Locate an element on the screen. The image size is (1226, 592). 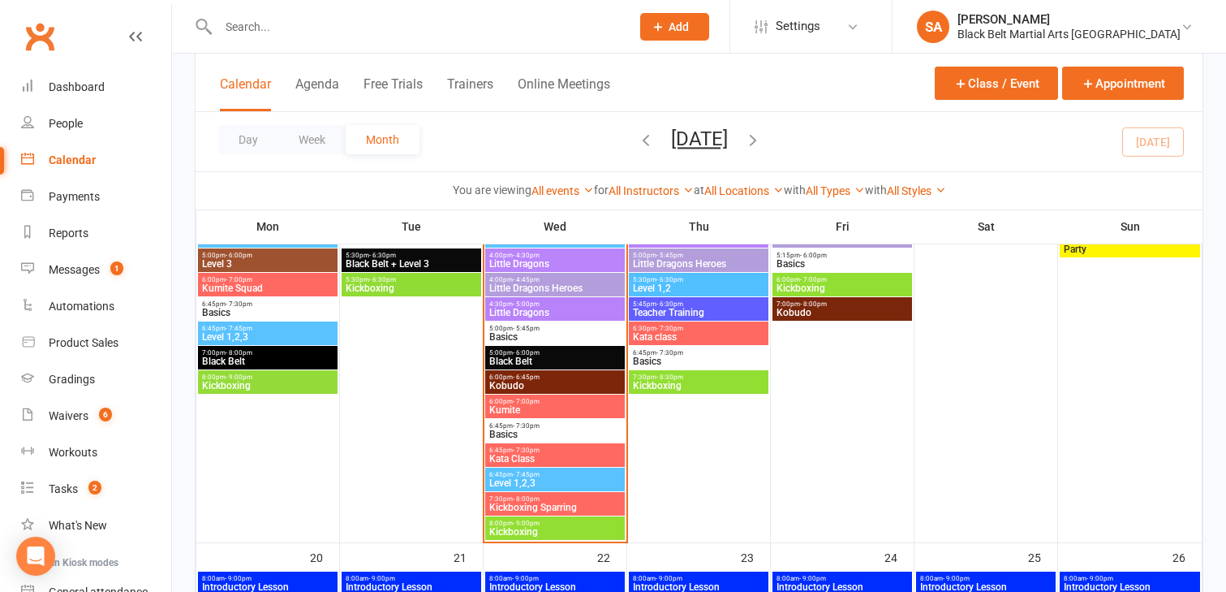
a: All Instructors is located at coordinates (651, 191).